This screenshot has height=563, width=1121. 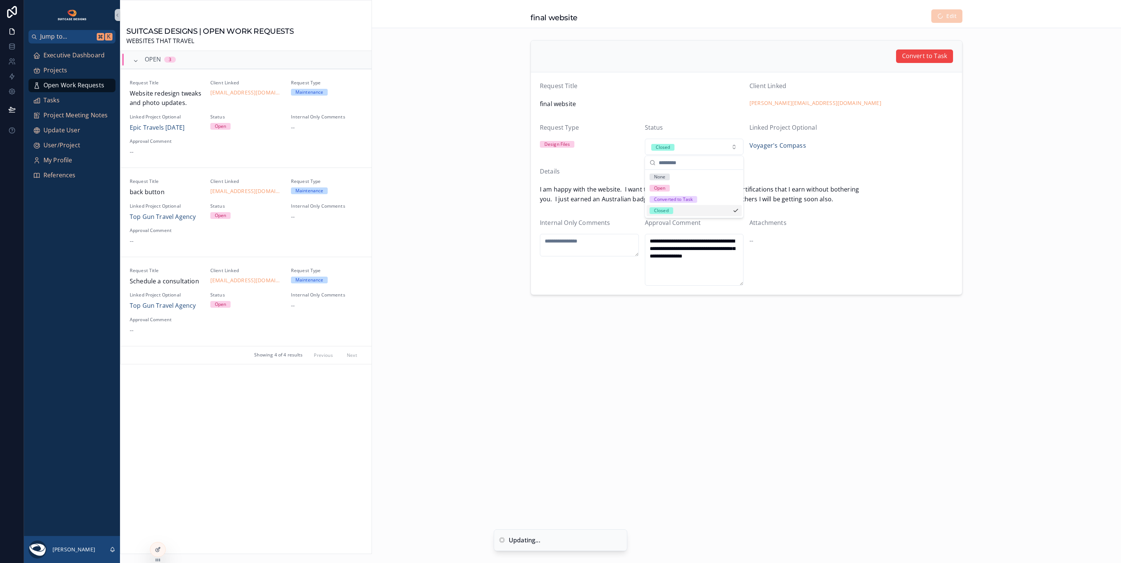 What do you see at coordinates (75, 116) in the screenshot?
I see `span: Project Meeting Notes` at bounding box center [75, 116].